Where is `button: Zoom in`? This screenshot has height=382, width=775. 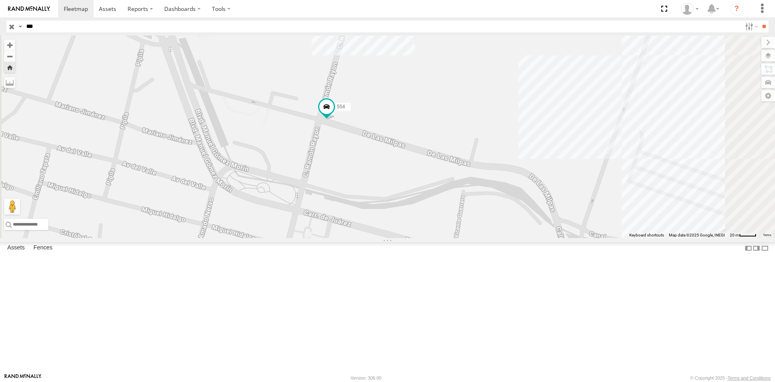 button: Zoom in is located at coordinates (10, 45).